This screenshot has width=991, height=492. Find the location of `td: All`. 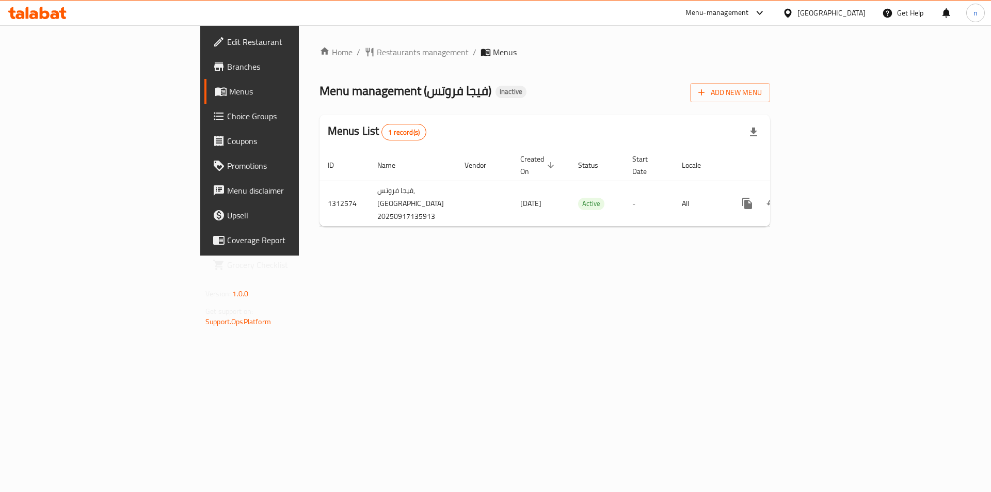

td: All is located at coordinates (700, 203).